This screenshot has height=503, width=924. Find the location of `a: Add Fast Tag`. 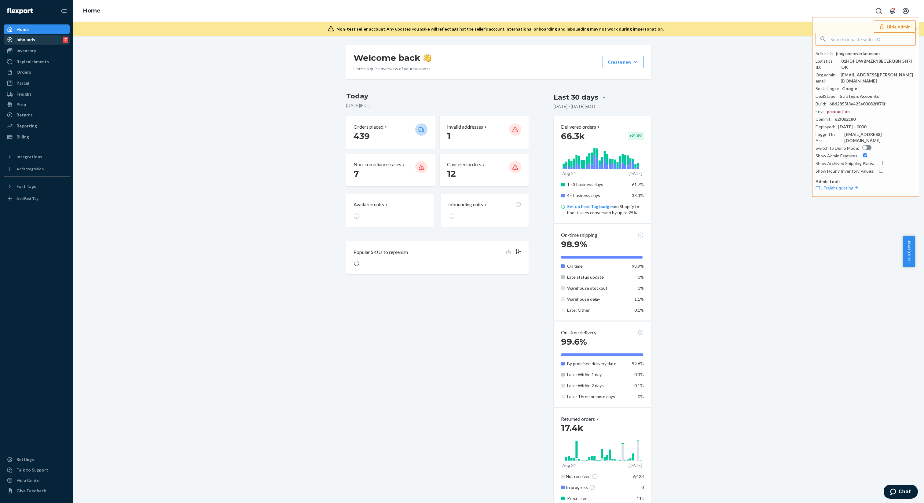

a: Add Fast Tag is located at coordinates (37, 199).